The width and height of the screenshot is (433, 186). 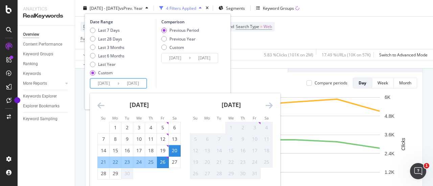 I want to click on div: Last 6 Months, so click(x=111, y=56).